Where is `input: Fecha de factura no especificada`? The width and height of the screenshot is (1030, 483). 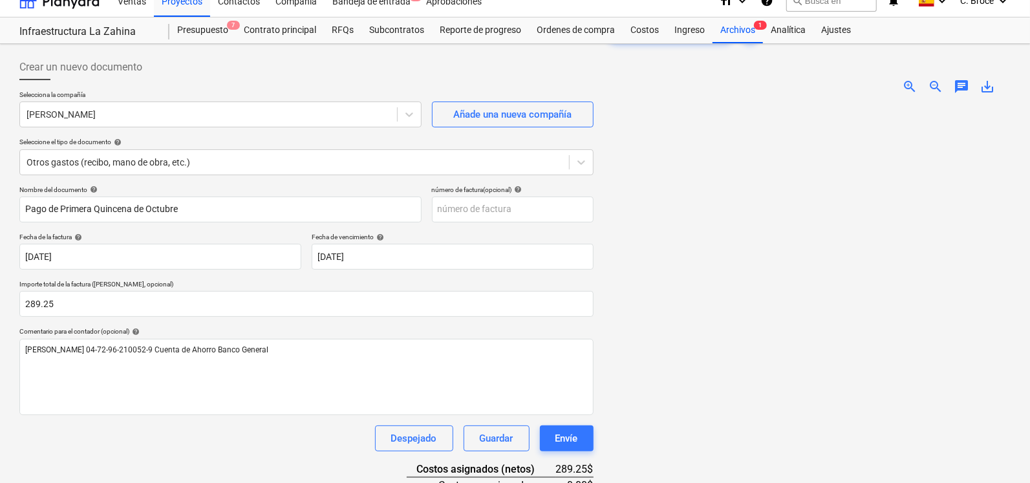 input: Fecha de factura no especificada is located at coordinates (160, 257).